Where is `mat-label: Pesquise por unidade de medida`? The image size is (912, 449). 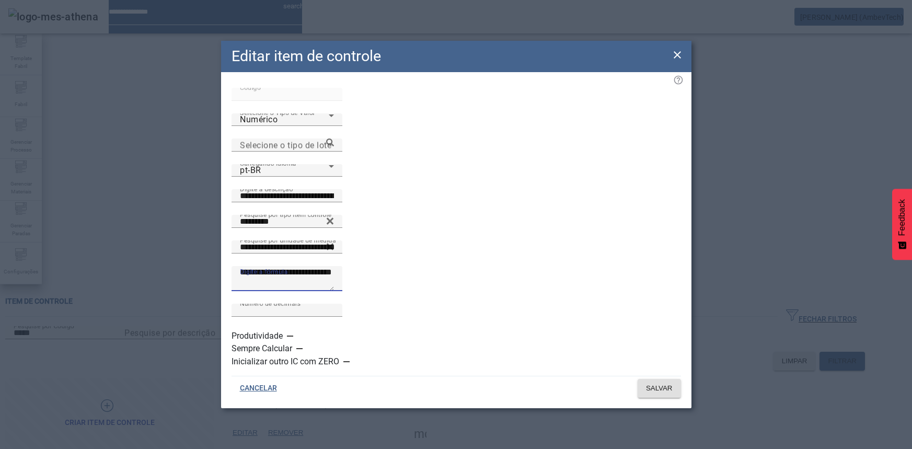
mat-label: Pesquise por unidade de medida is located at coordinates (288, 240).